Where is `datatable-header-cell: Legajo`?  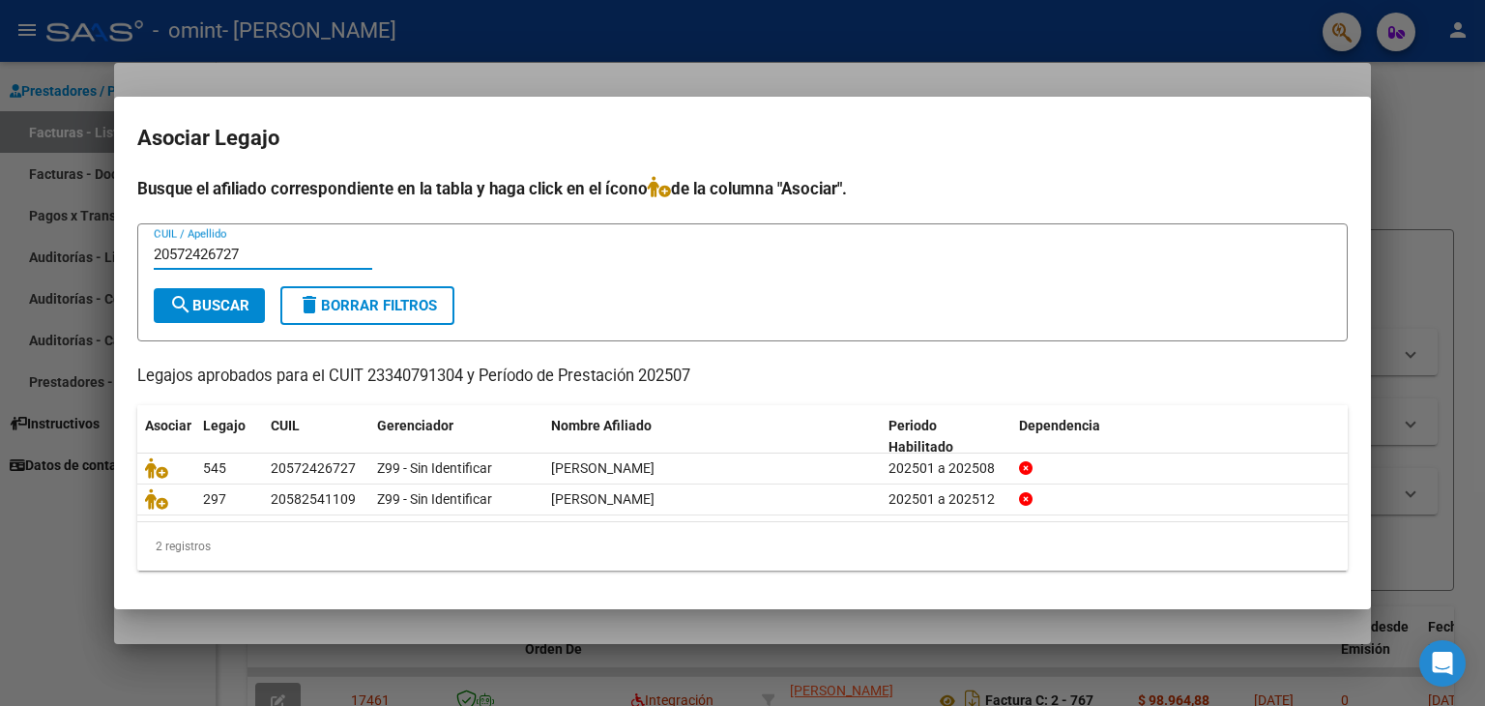 datatable-header-cell: Legajo is located at coordinates (229, 437).